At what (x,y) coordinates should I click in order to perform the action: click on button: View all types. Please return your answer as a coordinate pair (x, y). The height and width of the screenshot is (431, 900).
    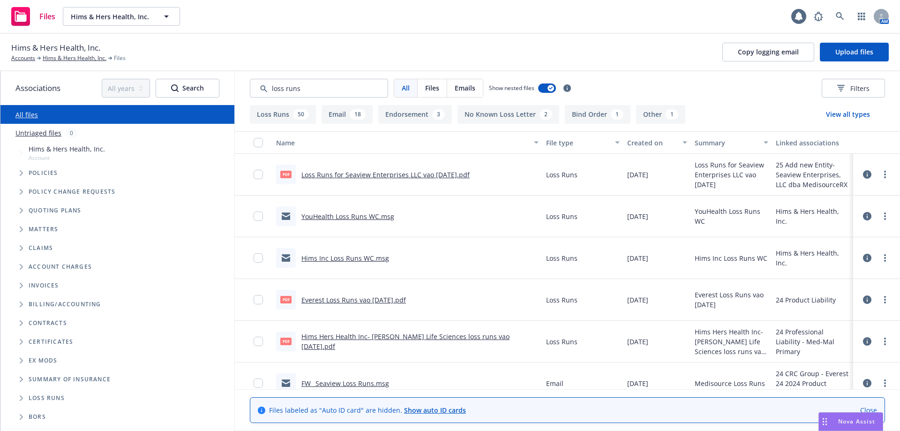
    Looking at the image, I should click on (848, 114).